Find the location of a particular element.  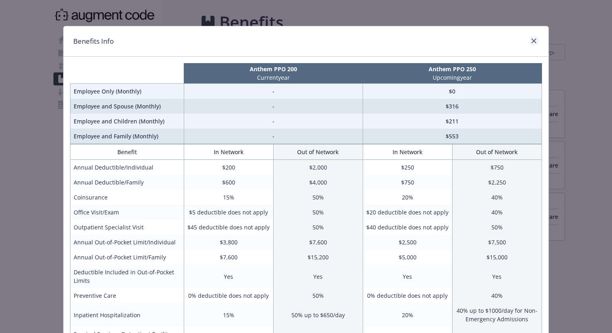

th: intentionally left blank is located at coordinates (127, 73).